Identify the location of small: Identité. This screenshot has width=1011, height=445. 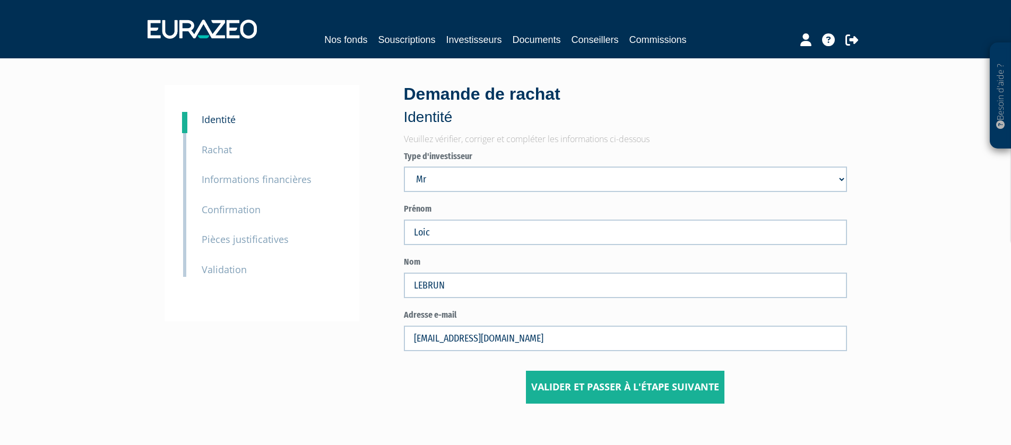
(219, 119).